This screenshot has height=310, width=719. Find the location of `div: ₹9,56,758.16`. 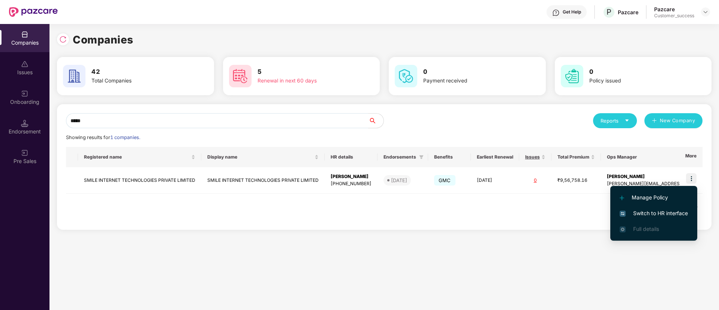

div: ₹9,56,758.16 is located at coordinates (576, 180).